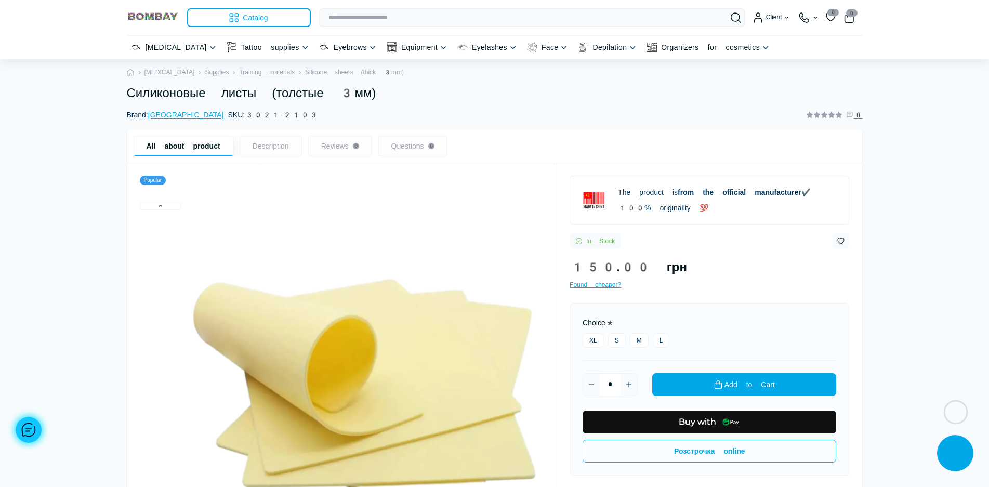 This screenshot has width=989, height=487. What do you see at coordinates (595, 241) in the screenshot?
I see `div: In Stock` at bounding box center [595, 241].